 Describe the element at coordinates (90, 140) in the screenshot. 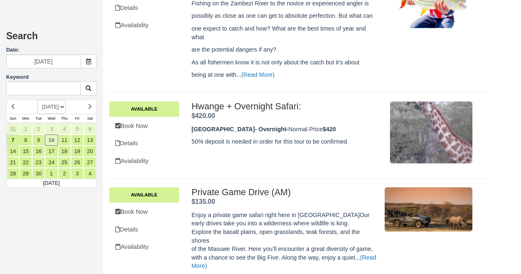

I see `a: 13` at that location.